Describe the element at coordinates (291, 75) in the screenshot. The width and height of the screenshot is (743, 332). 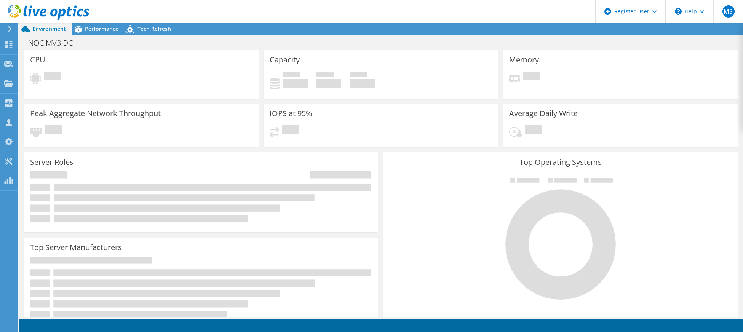
I see `span: Used` at that location.